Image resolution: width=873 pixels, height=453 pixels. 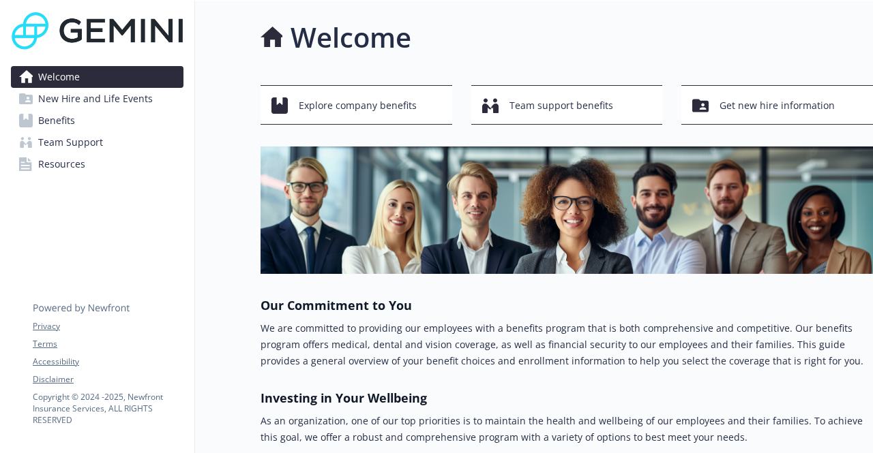 I want to click on a: New Hire and Life Events, so click(x=97, y=99).